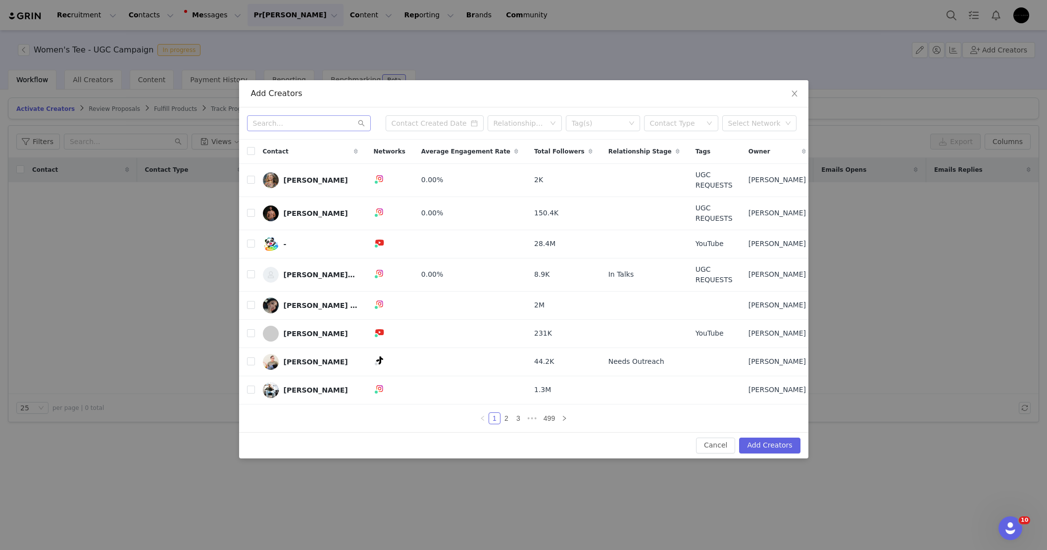 The height and width of the screenshot is (550, 1047). What do you see at coordinates (621, 274) in the screenshot?
I see `span: In Talks` at bounding box center [621, 274].